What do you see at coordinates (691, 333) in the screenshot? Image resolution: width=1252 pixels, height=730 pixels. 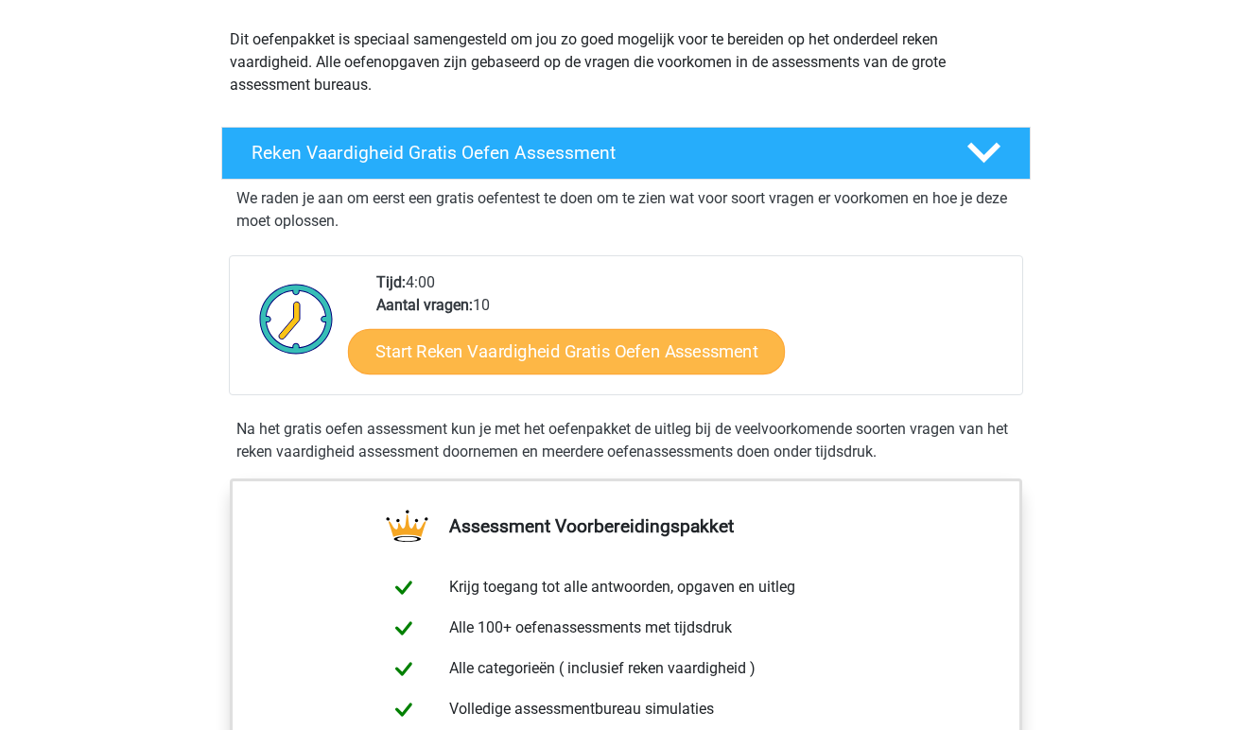 I see `div: 4:00 10` at bounding box center [691, 333].